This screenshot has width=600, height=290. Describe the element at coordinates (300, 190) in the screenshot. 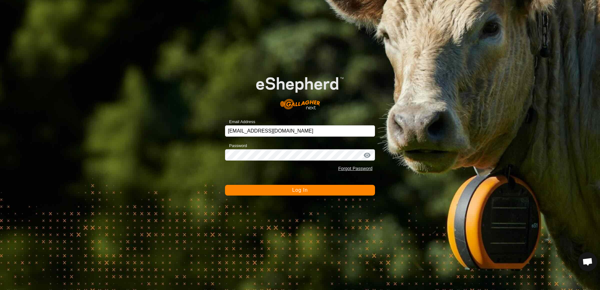

I see `span: Log In` at that location.